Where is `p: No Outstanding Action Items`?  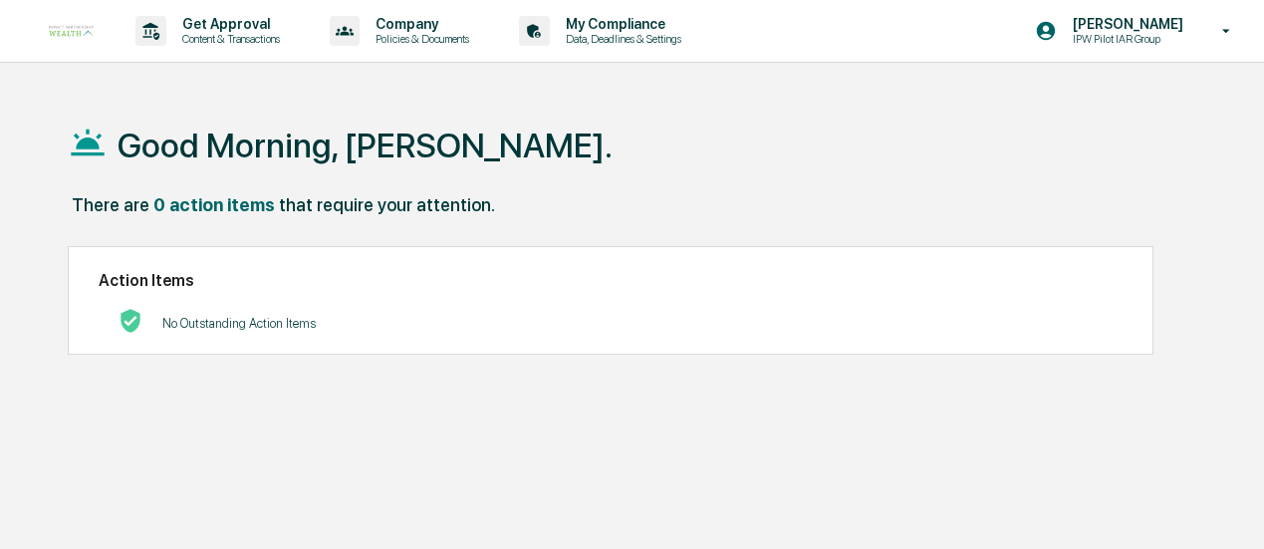
p: No Outstanding Action Items is located at coordinates (239, 323).